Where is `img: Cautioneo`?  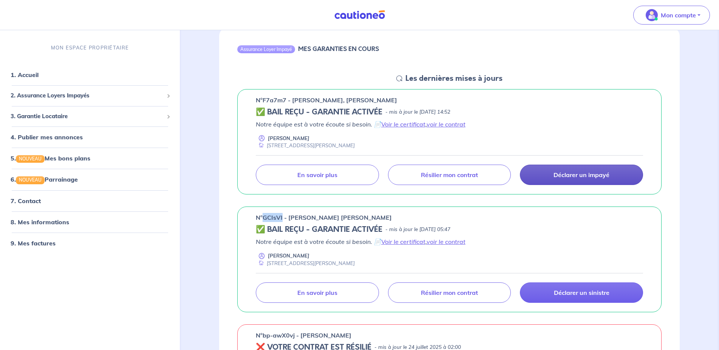 img: Cautioneo is located at coordinates (360, 15).